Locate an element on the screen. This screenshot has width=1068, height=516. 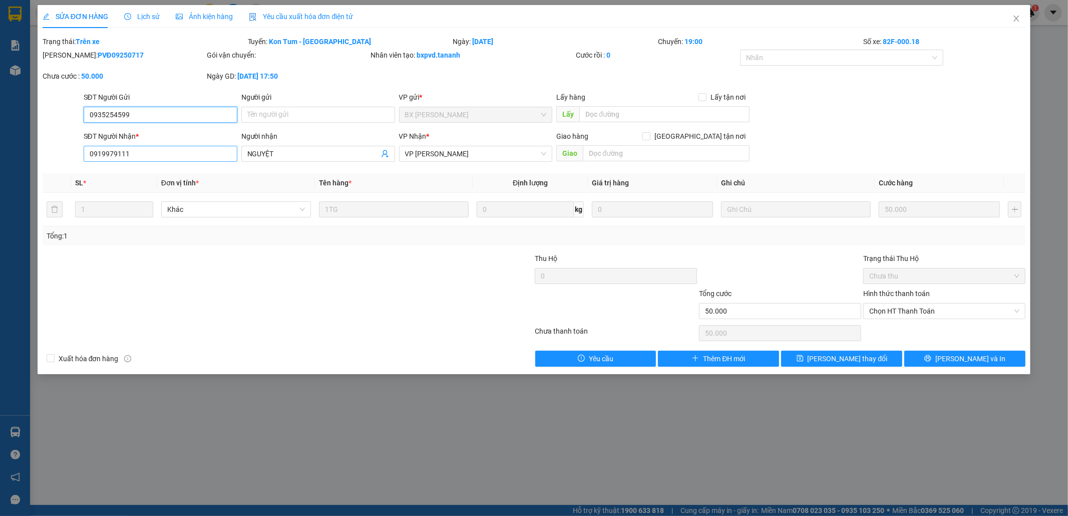
span: VP Nhận is located at coordinates (413, 136).